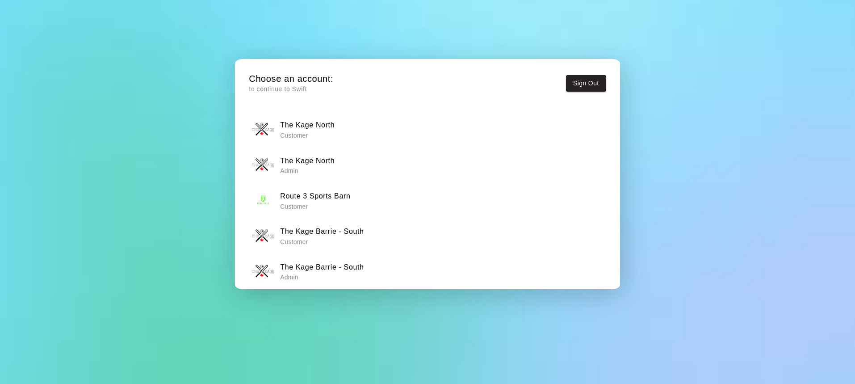  I want to click on button: The Kage NorthThe Kage North Customer, so click(427, 129).